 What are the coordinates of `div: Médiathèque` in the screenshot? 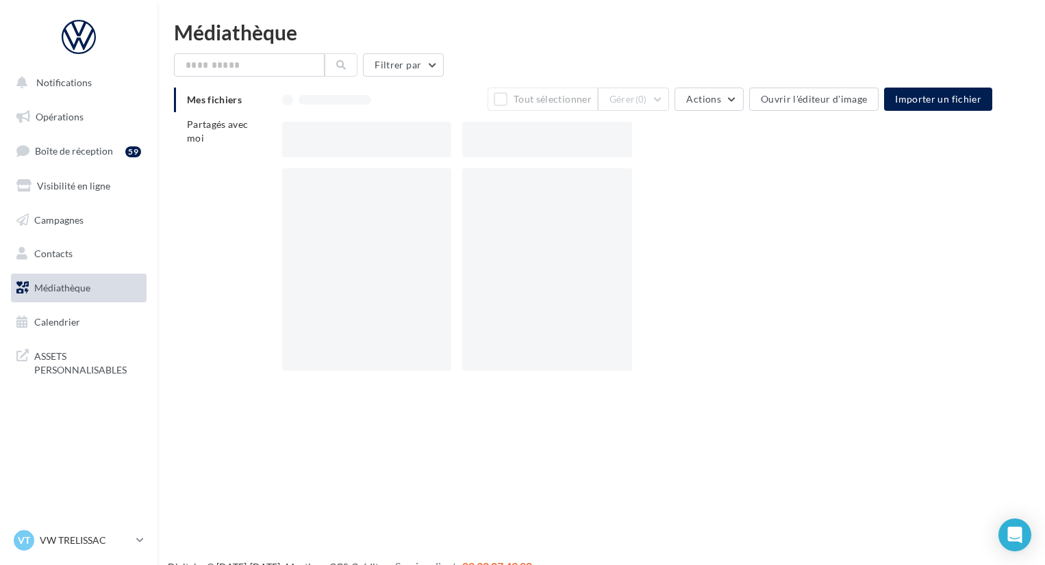 It's located at (601, 32).